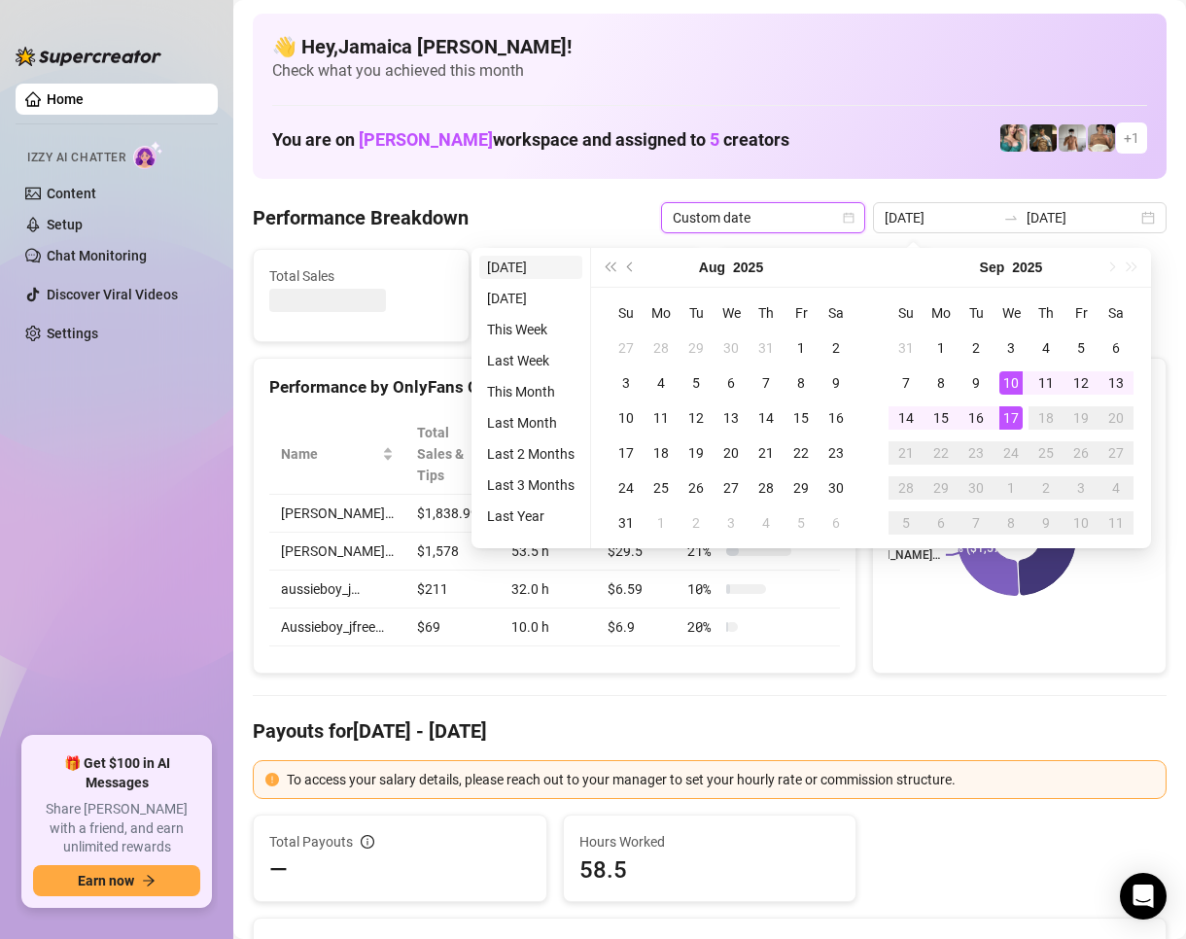 This screenshot has height=939, width=1186. I want to click on div: 17, so click(626, 453).